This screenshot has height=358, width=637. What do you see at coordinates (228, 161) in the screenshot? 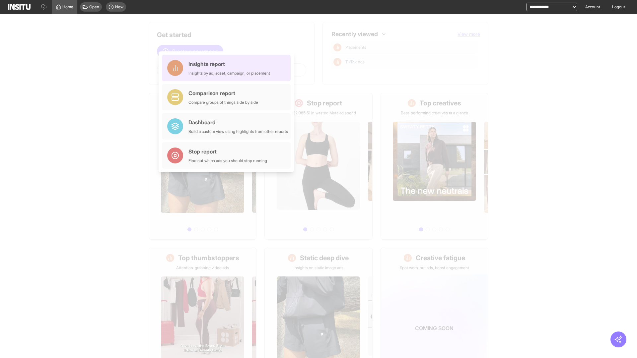
I see `div: Find out which ads you should stop running` at bounding box center [228, 161].